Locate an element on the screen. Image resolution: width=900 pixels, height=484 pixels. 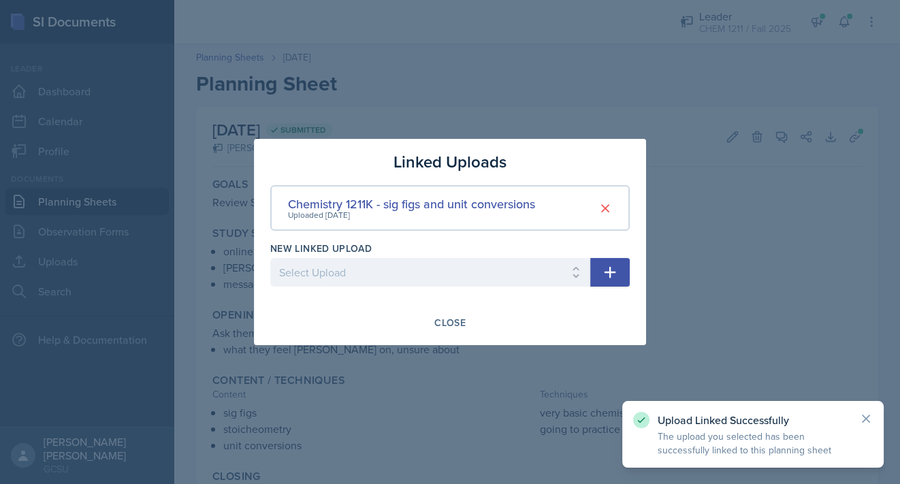
p: The upload you selected has been successfully linked to this planning sheet is located at coordinates (753, 443).